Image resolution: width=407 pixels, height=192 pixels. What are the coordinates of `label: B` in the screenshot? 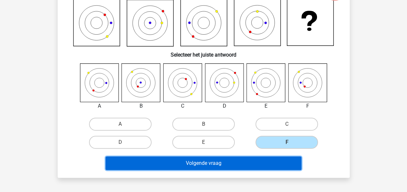 It's located at (203, 124).